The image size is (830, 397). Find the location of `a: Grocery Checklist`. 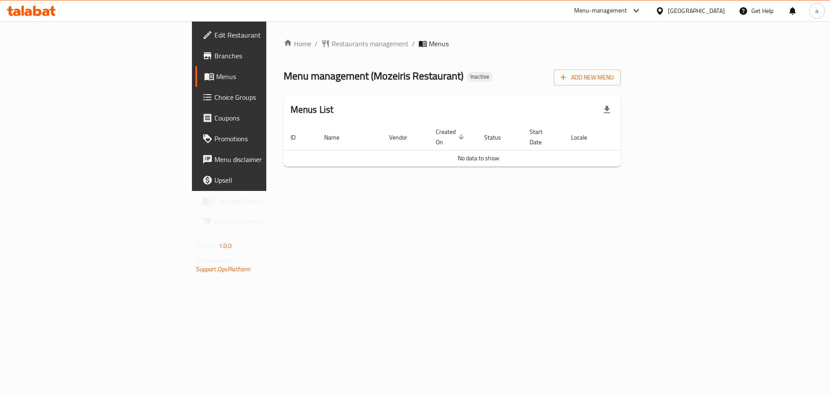

a: Grocery Checklist is located at coordinates (263, 222).